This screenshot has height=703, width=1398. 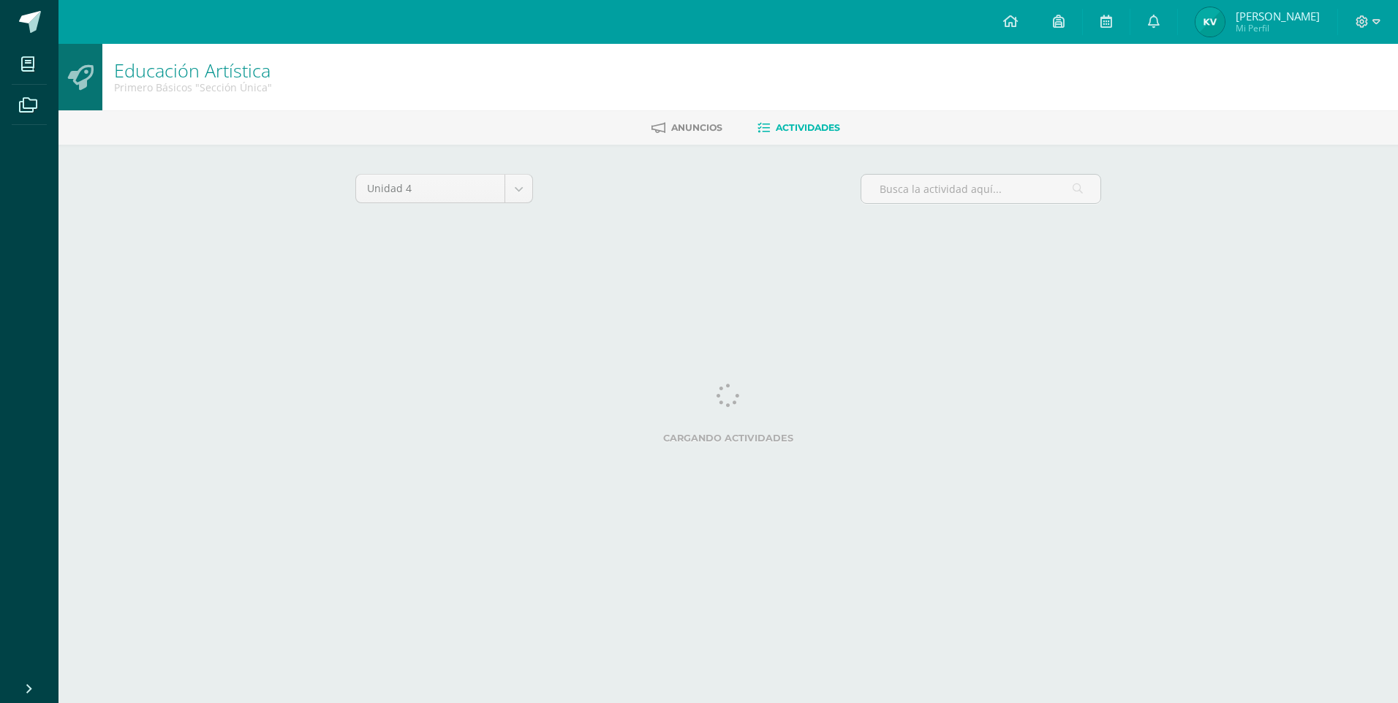 What do you see at coordinates (798, 128) in the screenshot?
I see `a: Actividades` at bounding box center [798, 128].